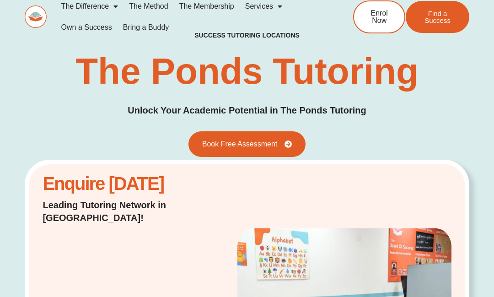 The image size is (494, 297). Describe the element at coordinates (87, 27) in the screenshot. I see `a: Own a Success` at that location.